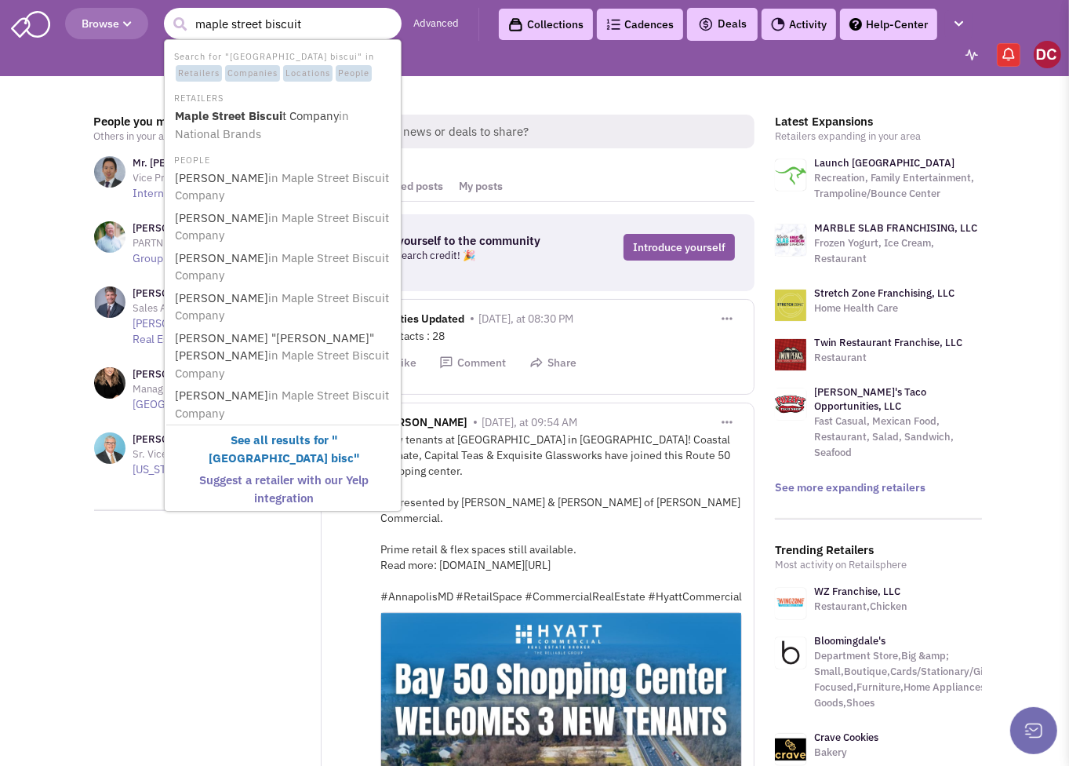 The height and width of the screenshot is (766, 1069). Describe the element at coordinates (860, 606) in the screenshot. I see `p: Restaurant,Chicken` at that location.